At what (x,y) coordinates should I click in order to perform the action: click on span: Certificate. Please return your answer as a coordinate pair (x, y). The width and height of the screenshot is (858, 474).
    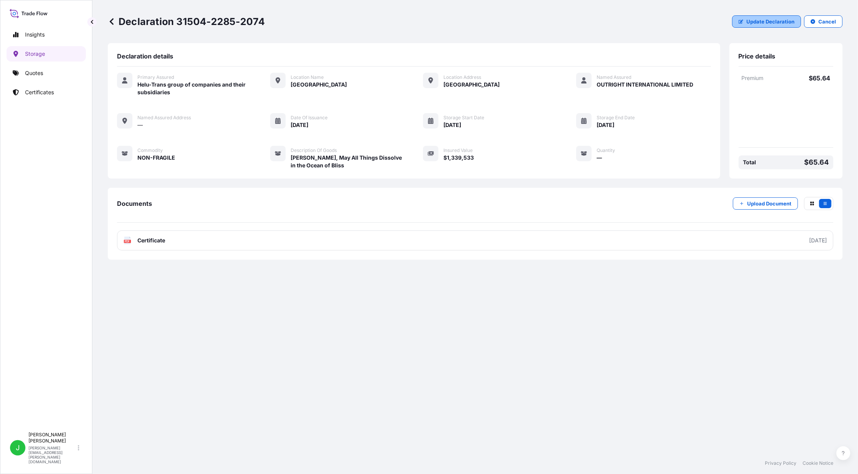
    Looking at the image, I should click on (151, 241).